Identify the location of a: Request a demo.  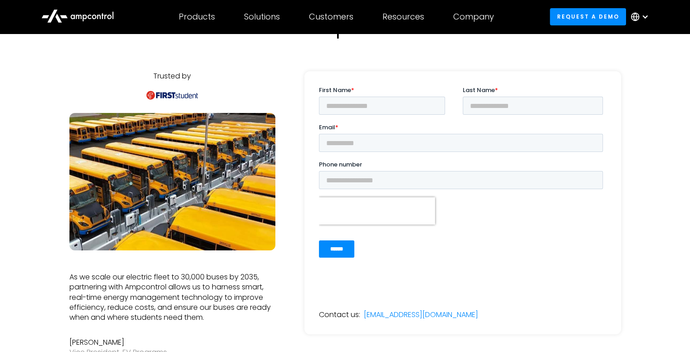
(588, 16).